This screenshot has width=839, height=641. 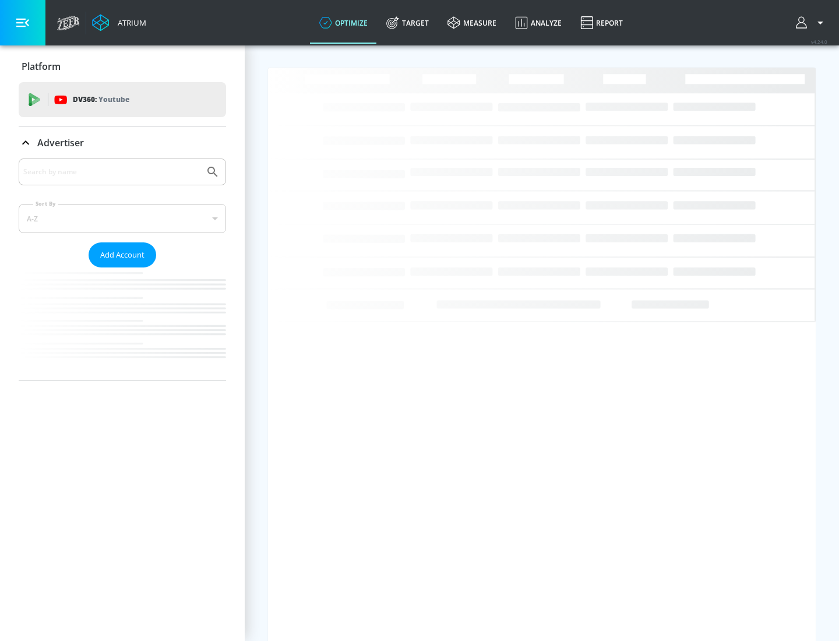 What do you see at coordinates (122, 219) in the screenshot?
I see `div: A-Z` at bounding box center [122, 219].